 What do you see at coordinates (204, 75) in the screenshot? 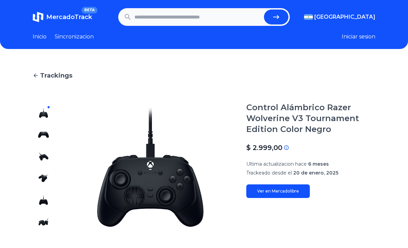
I see `a: Trackings` at bounding box center [204, 75].